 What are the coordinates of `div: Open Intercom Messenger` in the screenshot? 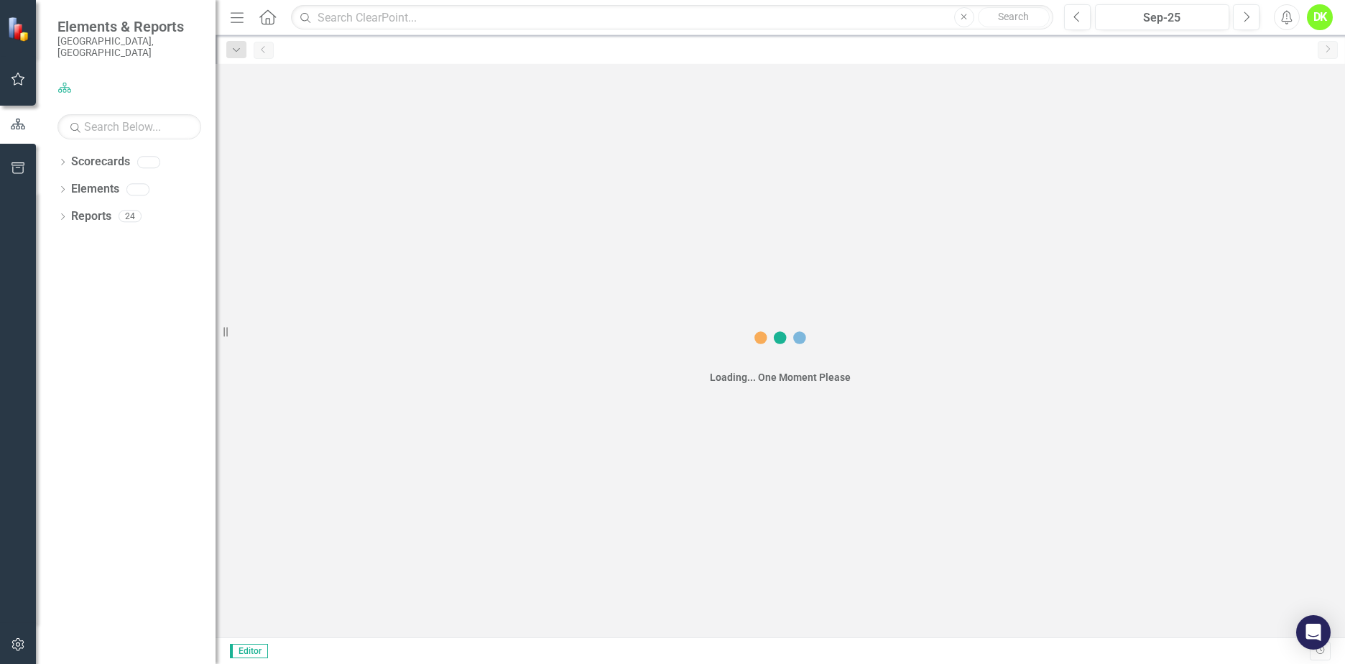 It's located at (1314, 632).